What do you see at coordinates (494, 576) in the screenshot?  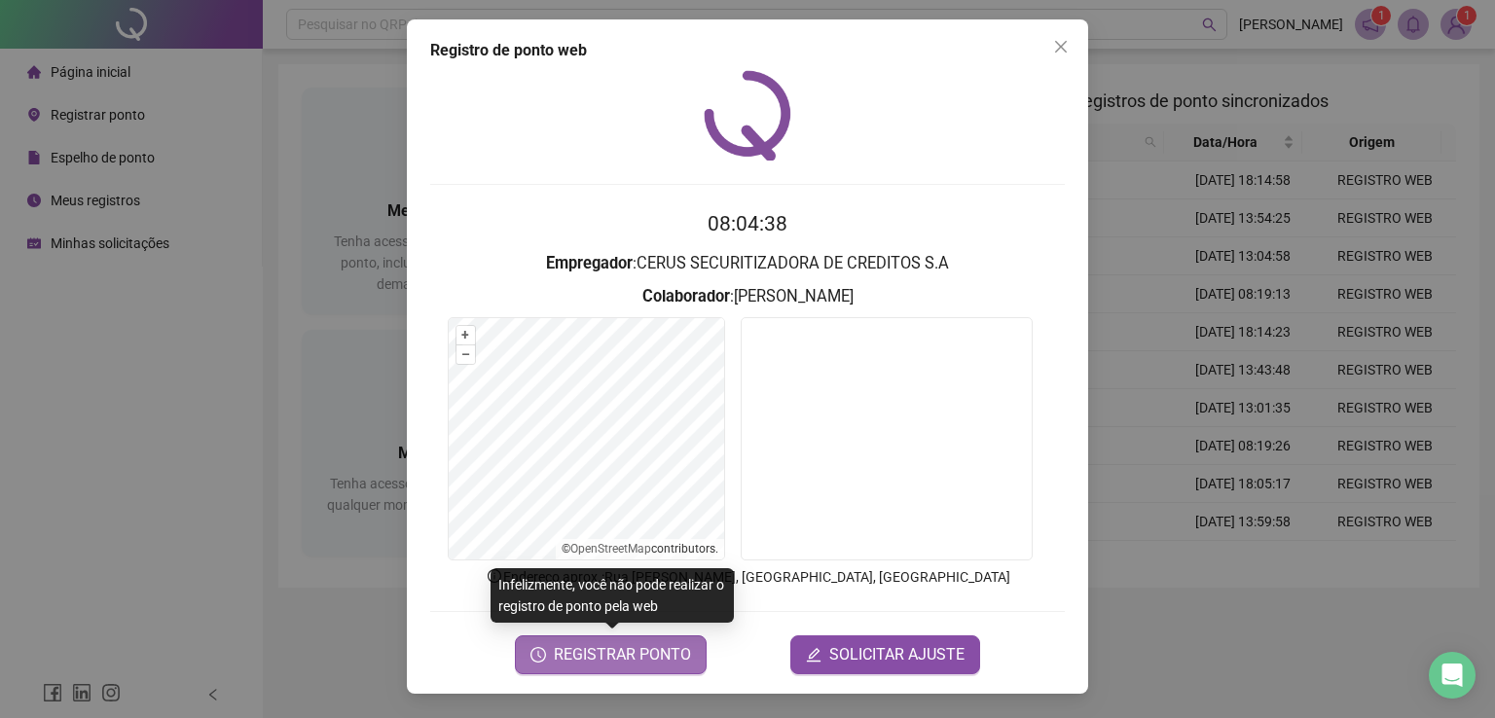 I see `span: info-circle` at bounding box center [494, 576].